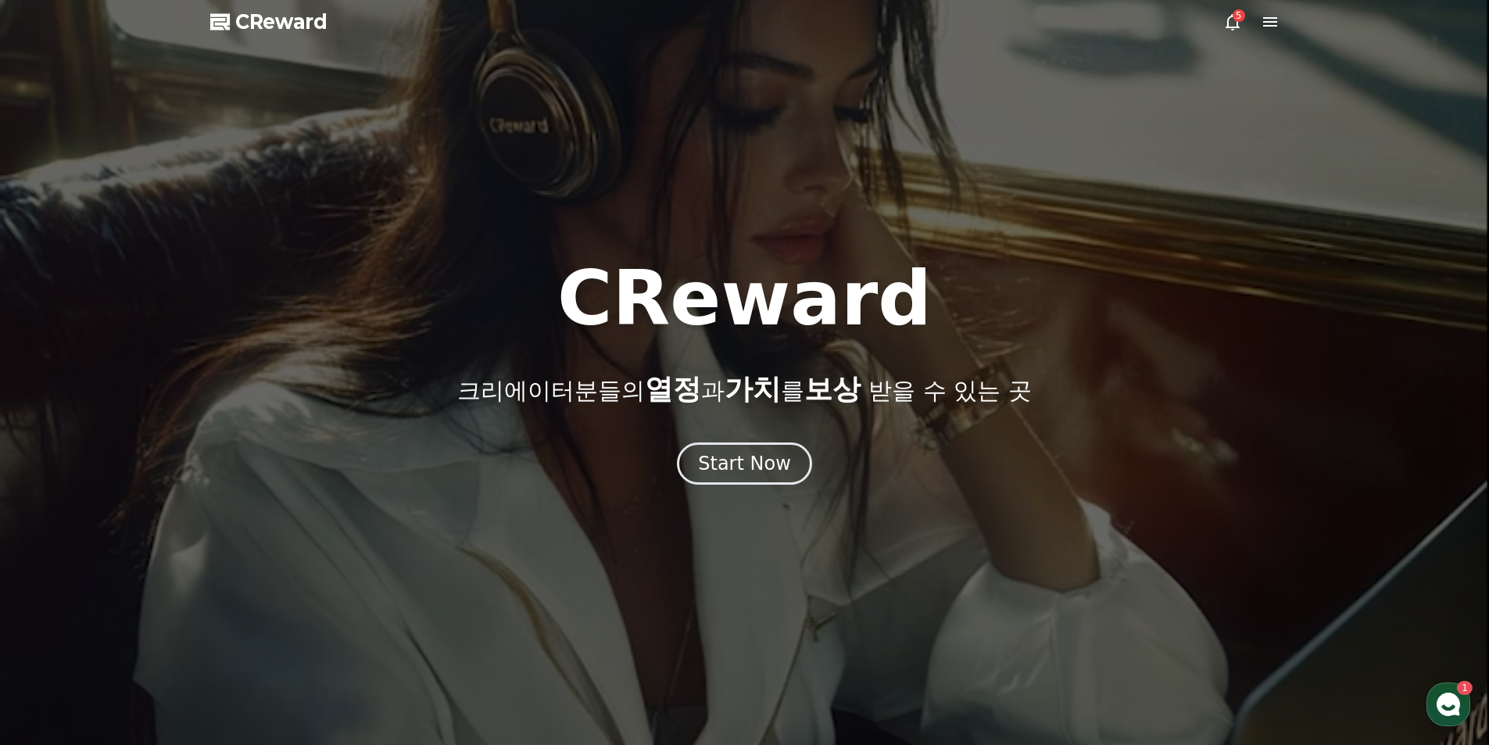 The image size is (1489, 745). What do you see at coordinates (744, 465) in the screenshot?
I see `a: Start Now` at bounding box center [744, 465].